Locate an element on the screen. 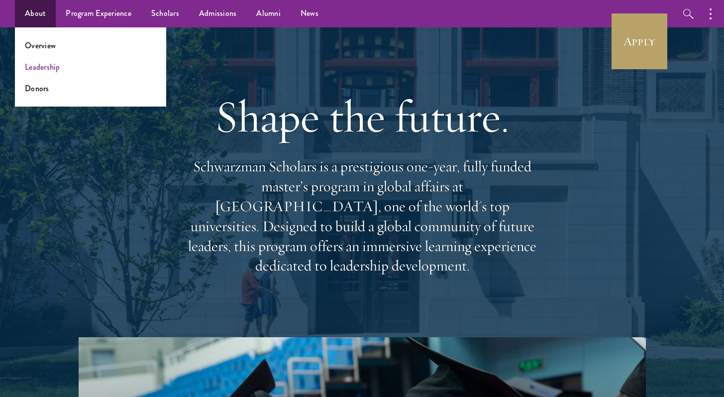 The height and width of the screenshot is (397, 724). p: Schwarzman Scholars is a prestigious one-year, fully funded master’s program in global affairs at... is located at coordinates (362, 216).